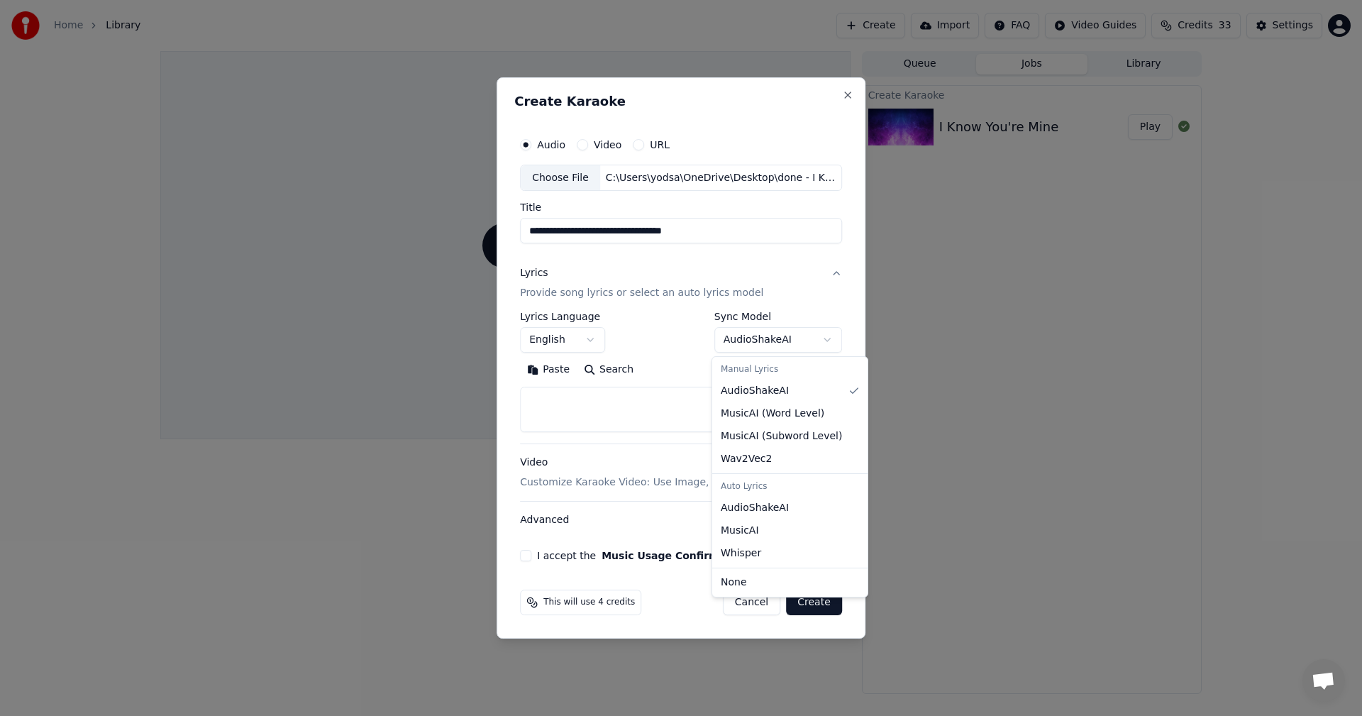  What do you see at coordinates (660, 145) in the screenshot?
I see `label: URL` at bounding box center [660, 145].